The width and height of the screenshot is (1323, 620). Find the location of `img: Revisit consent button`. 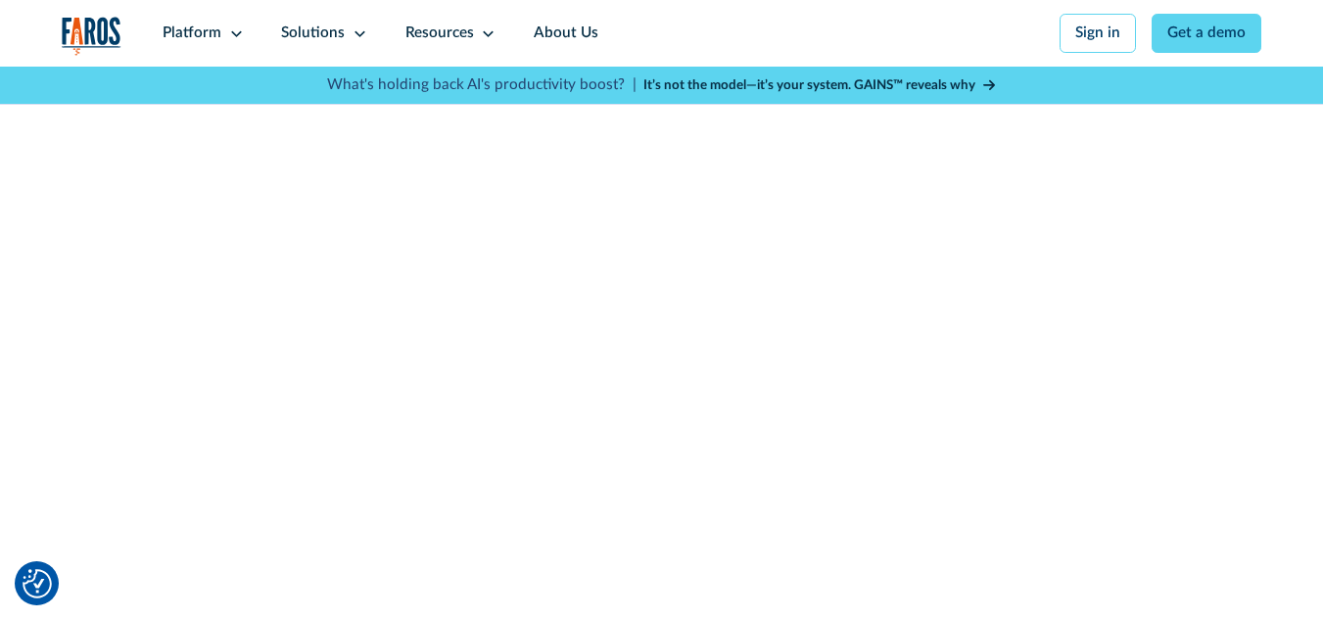

img: Revisit consent button is located at coordinates (37, 584).